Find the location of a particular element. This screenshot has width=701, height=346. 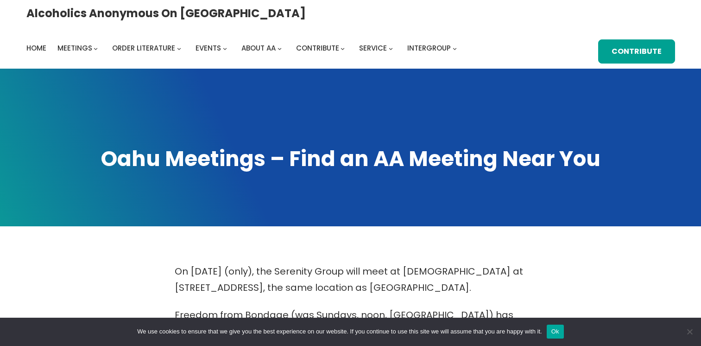

a: Intergroup is located at coordinates (429, 48).